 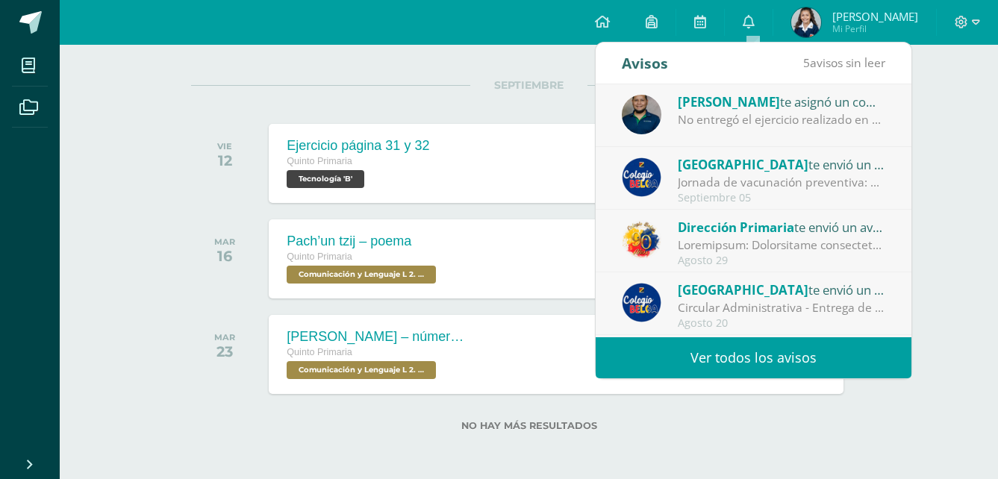 What do you see at coordinates (529, 85) in the screenshot?
I see `span: SEPTIEMBRE` at bounding box center [529, 85].